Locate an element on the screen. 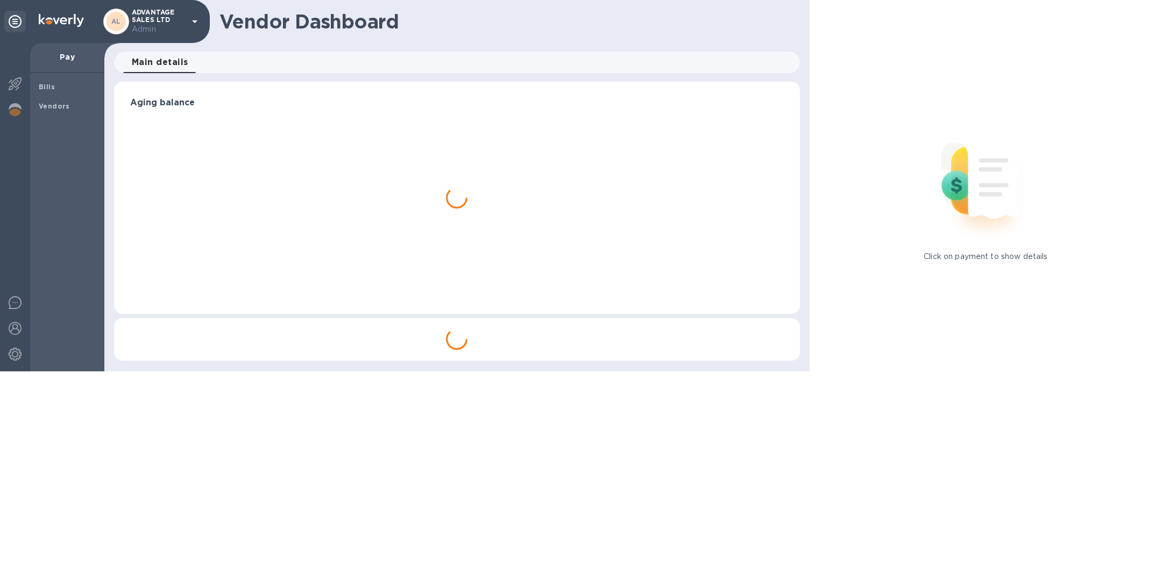 The height and width of the screenshot is (582, 1162). h3: Aging balance is located at coordinates (457, 103).